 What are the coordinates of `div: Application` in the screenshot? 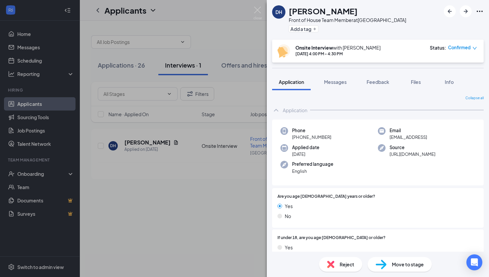 It's located at (295, 110).